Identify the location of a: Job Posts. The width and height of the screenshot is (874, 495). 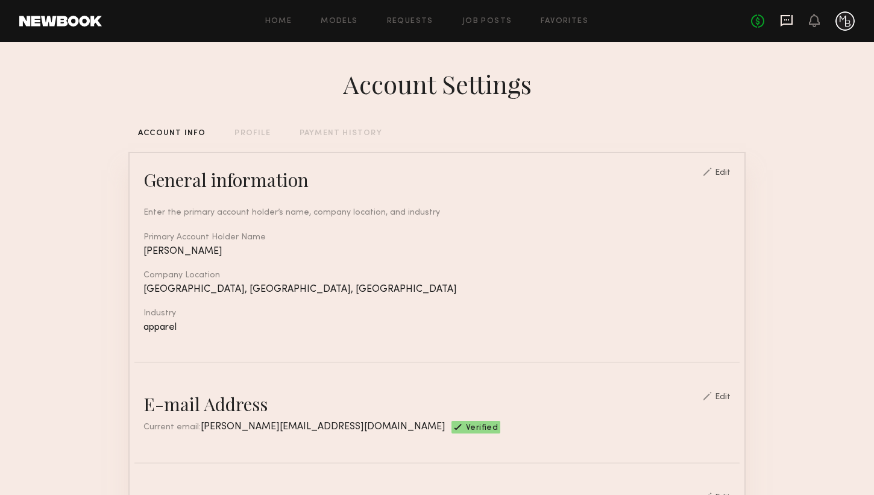
(487, 21).